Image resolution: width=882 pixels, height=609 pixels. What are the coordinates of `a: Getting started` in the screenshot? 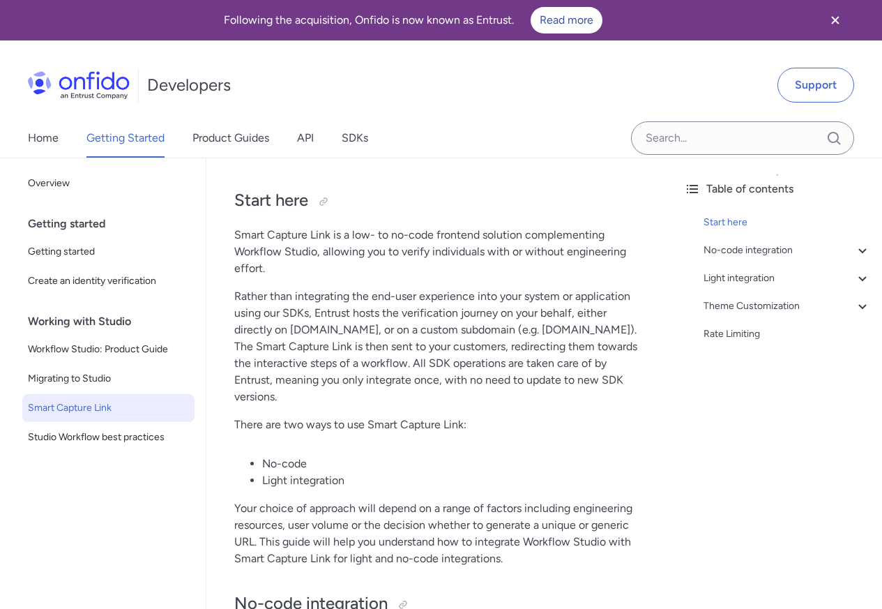 It's located at (108, 252).